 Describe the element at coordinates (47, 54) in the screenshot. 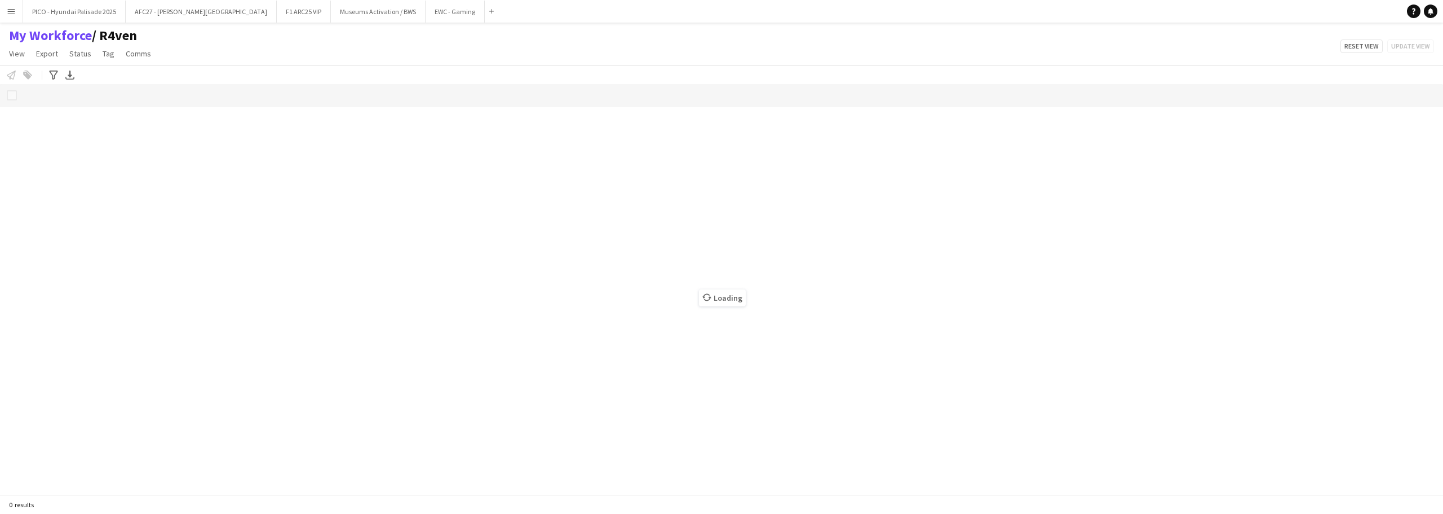

I see `span: Export` at that location.